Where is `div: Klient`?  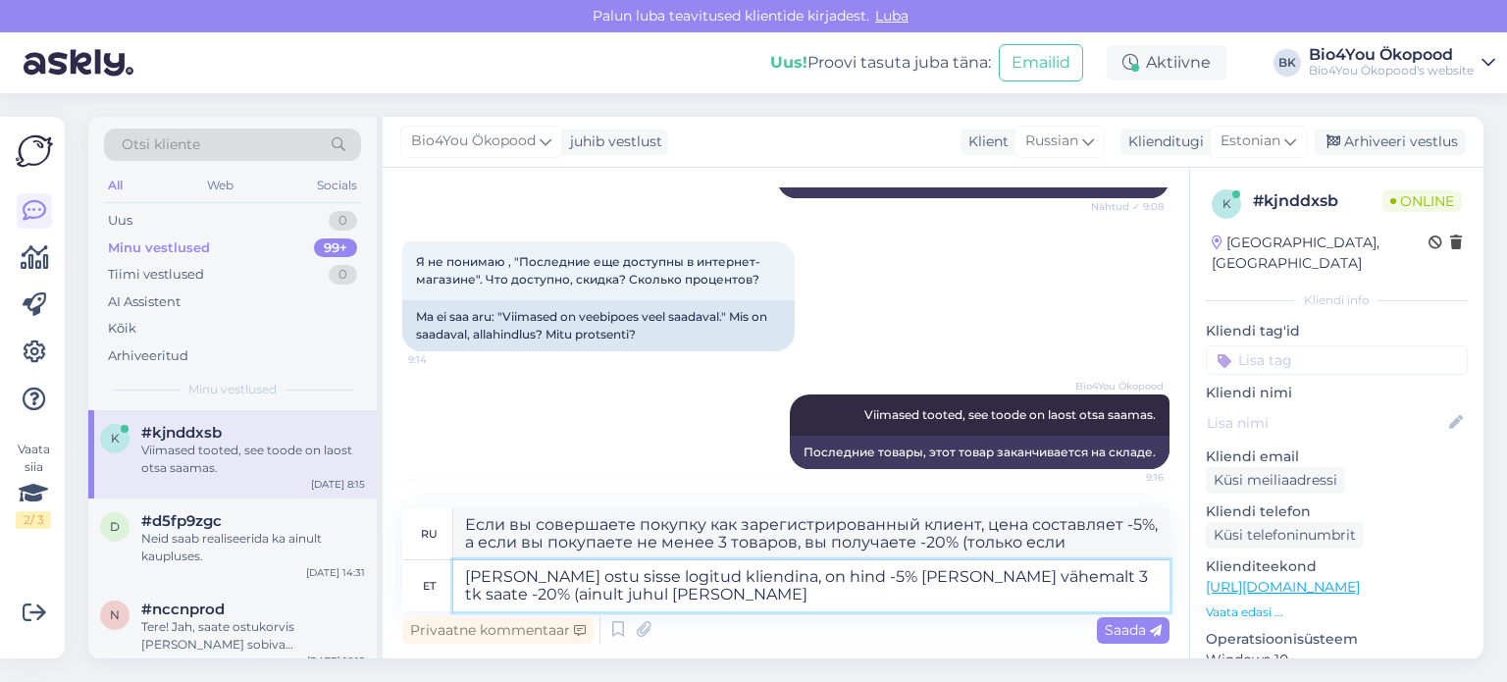
div: Klient is located at coordinates (984, 141).